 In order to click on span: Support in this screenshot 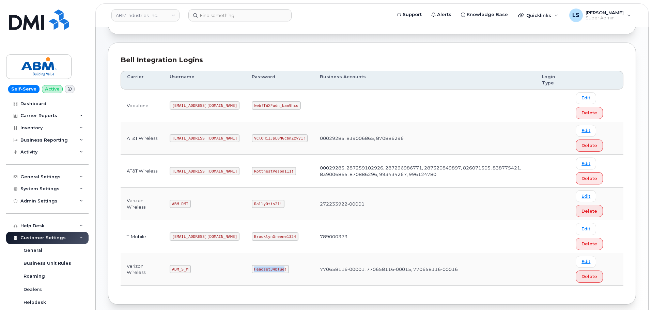, I will do `click(412, 15)`.